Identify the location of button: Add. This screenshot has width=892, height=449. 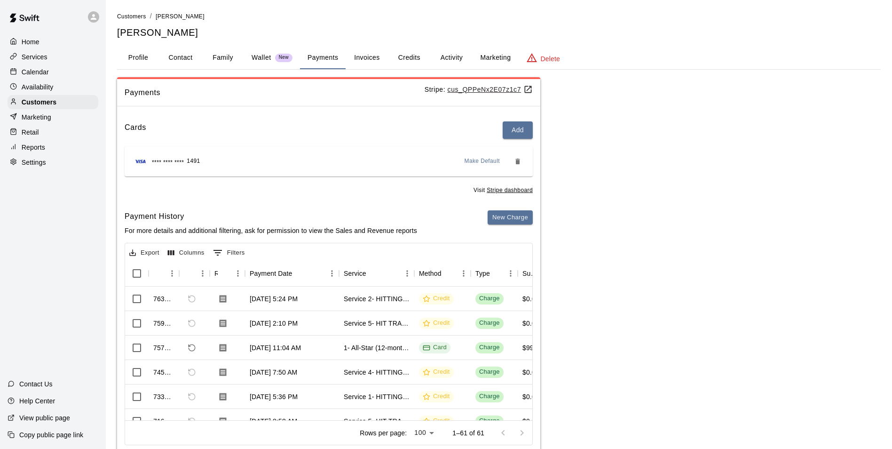
(518, 130).